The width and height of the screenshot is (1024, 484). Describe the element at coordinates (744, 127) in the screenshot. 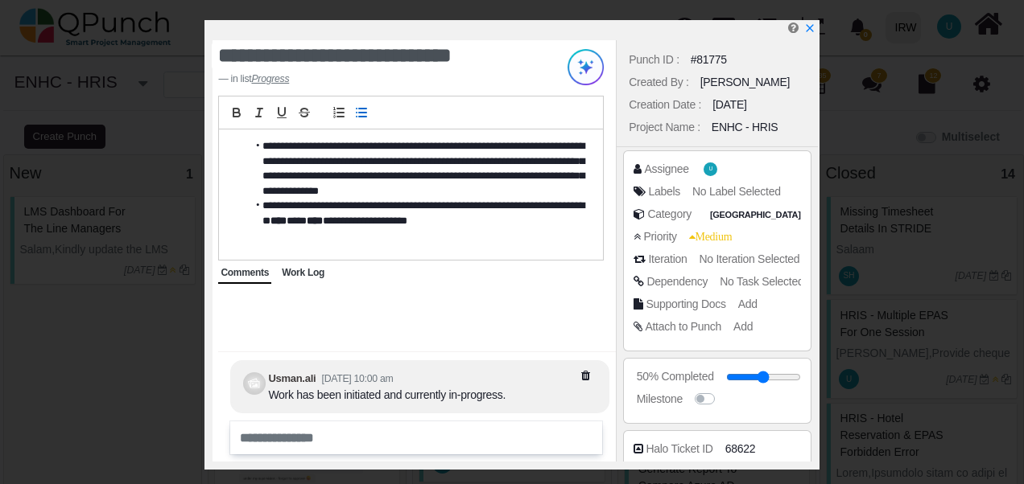

I see `div: ENHC - HRIS` at that location.